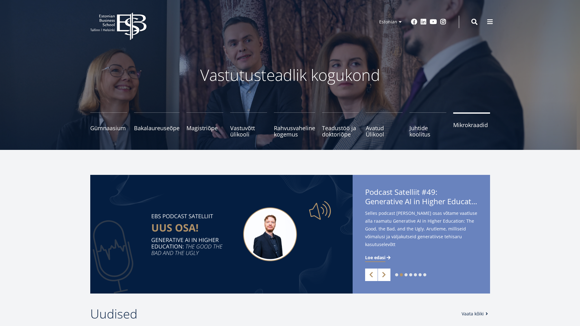 The width and height of the screenshot is (580, 326). What do you see at coordinates (341, 125) in the screenshot?
I see `a: Teadustöö ja doktoriõpe` at bounding box center [341, 125].